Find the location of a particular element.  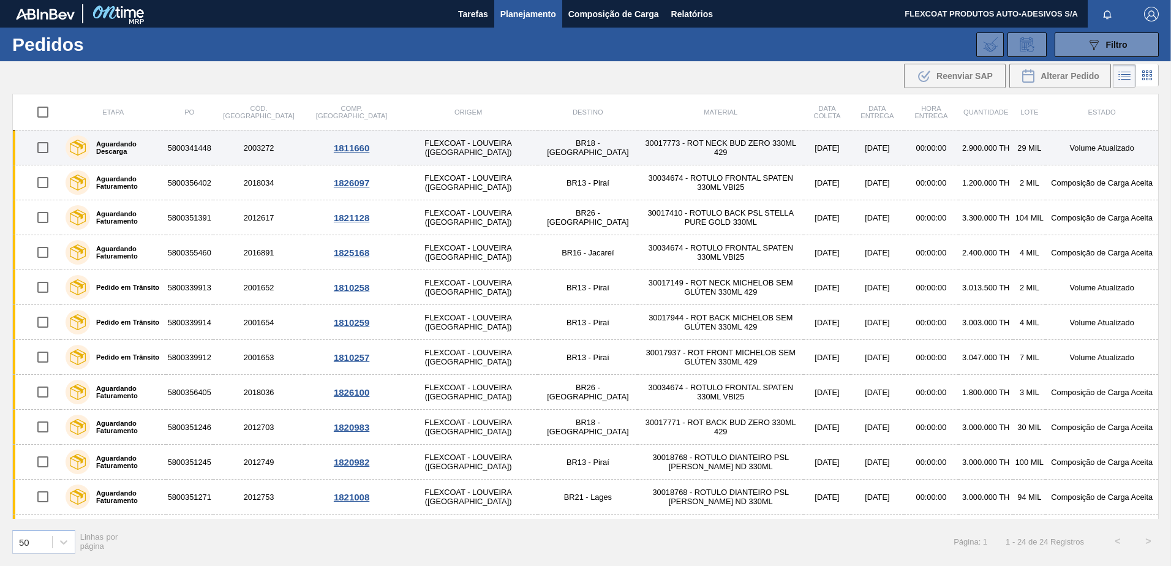

td: 3.000.000 TH is located at coordinates (985, 427).